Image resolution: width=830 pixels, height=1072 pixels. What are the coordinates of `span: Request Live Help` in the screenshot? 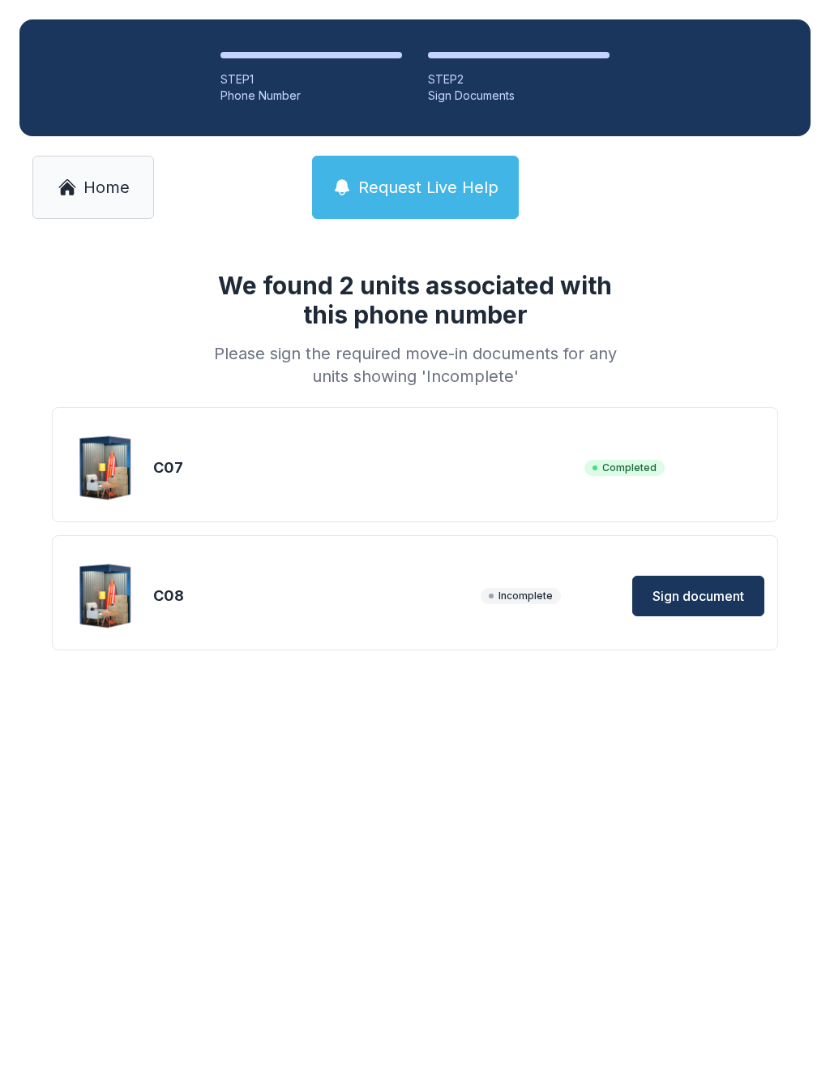 It's located at (428, 187).